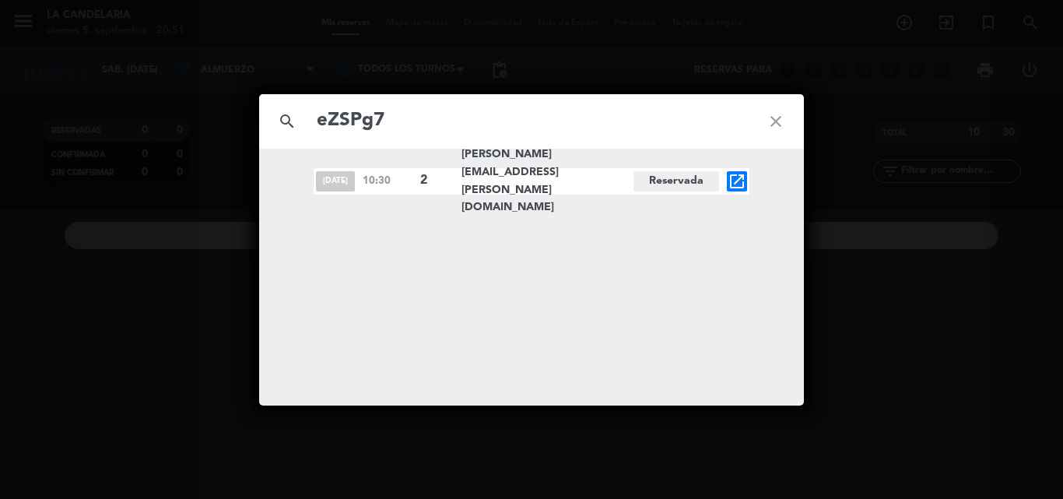  I want to click on i: open_in_new, so click(737, 181).